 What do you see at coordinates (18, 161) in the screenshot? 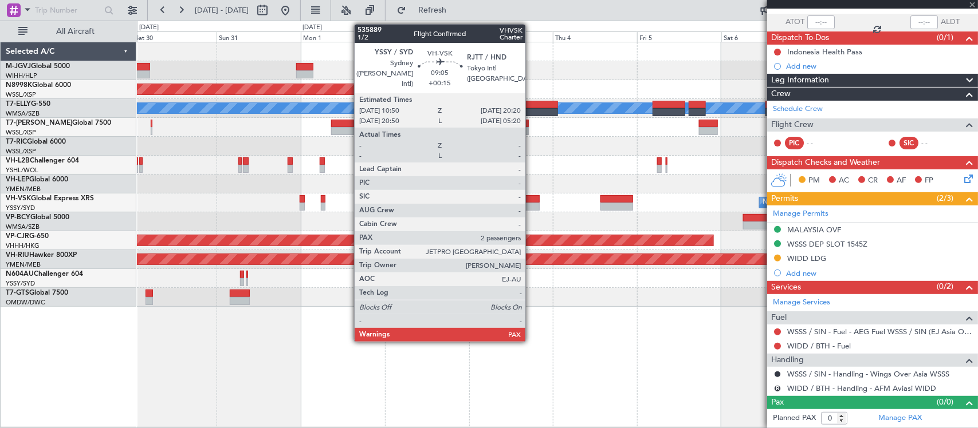
I see `span: VH-L2B` at bounding box center [18, 161].